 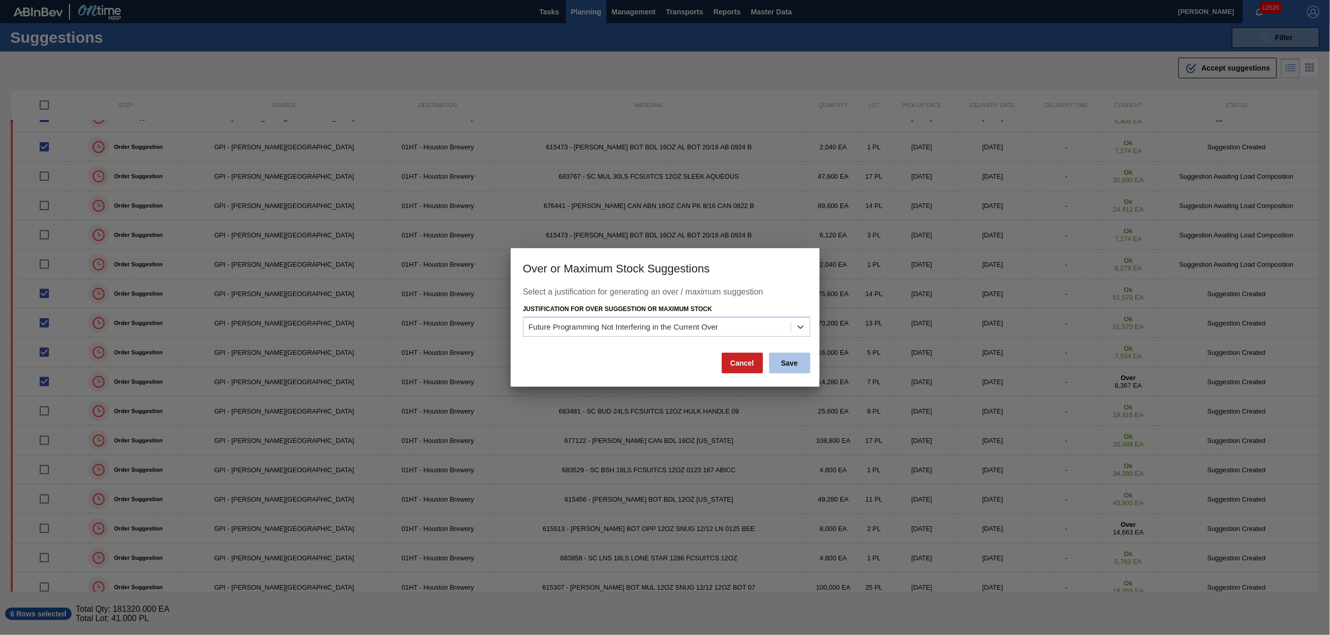 I want to click on div: Future Programming Not Interfering in the Current Over, so click(x=623, y=326).